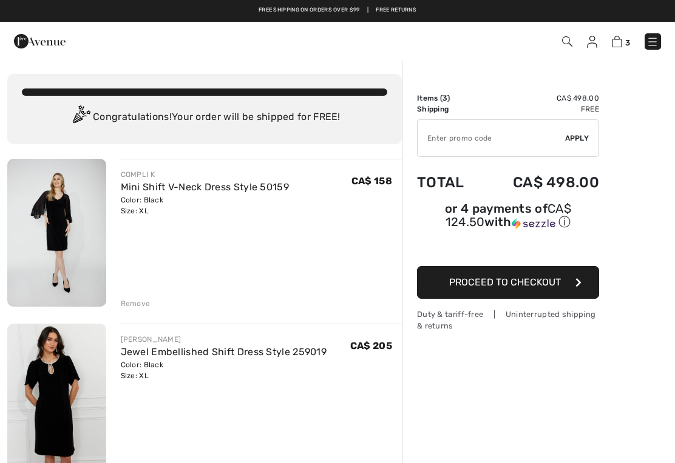 This screenshot has width=675, height=463. I want to click on img: Search, so click(567, 41).